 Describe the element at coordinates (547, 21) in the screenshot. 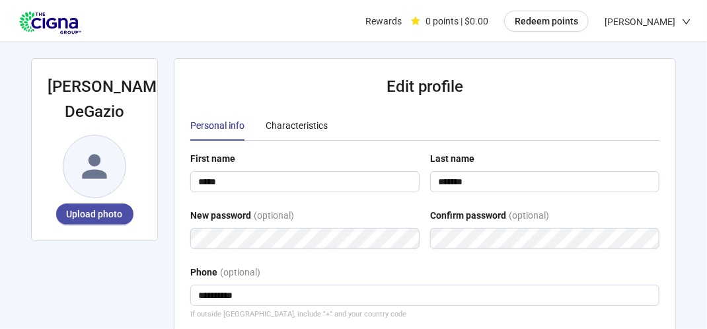

I see `button: Redeem points` at that location.